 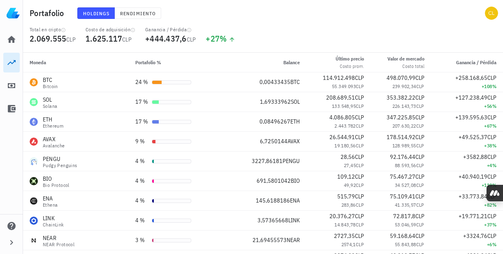 What do you see at coordinates (295, 121) in the screenshot?
I see `span: ETH` at bounding box center [295, 121].